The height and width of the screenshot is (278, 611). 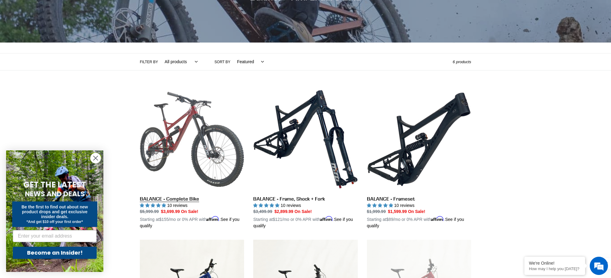 I want to click on button: Close dialog, so click(x=95, y=158).